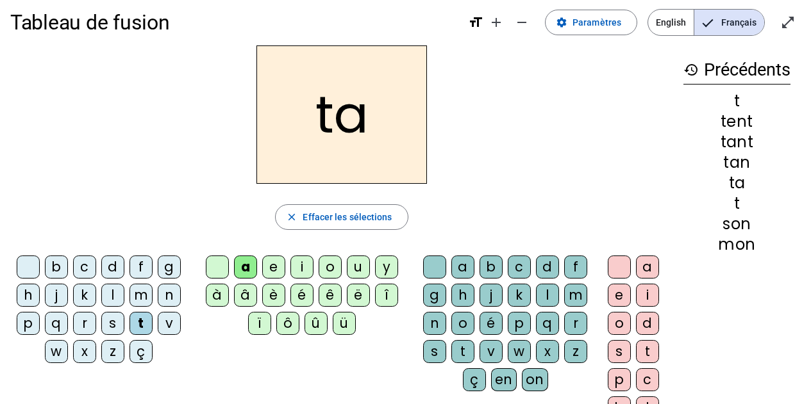 The height and width of the screenshot is (404, 811). I want to click on button: Entrer en plein écran, so click(788, 22).